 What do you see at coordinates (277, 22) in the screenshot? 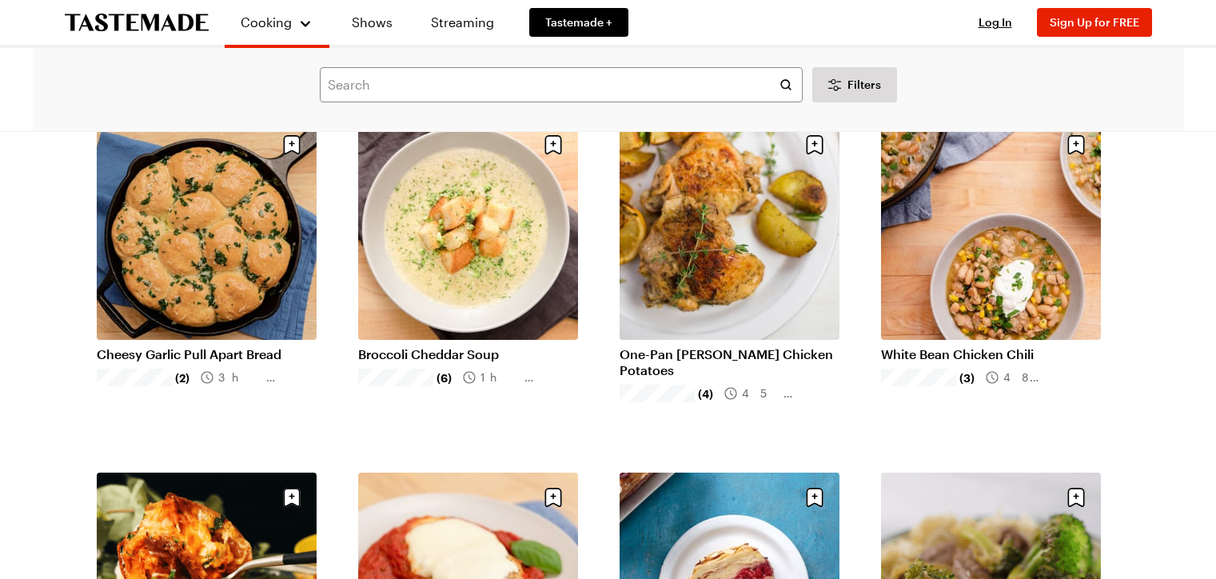
I see `button: Cooking` at bounding box center [277, 22].